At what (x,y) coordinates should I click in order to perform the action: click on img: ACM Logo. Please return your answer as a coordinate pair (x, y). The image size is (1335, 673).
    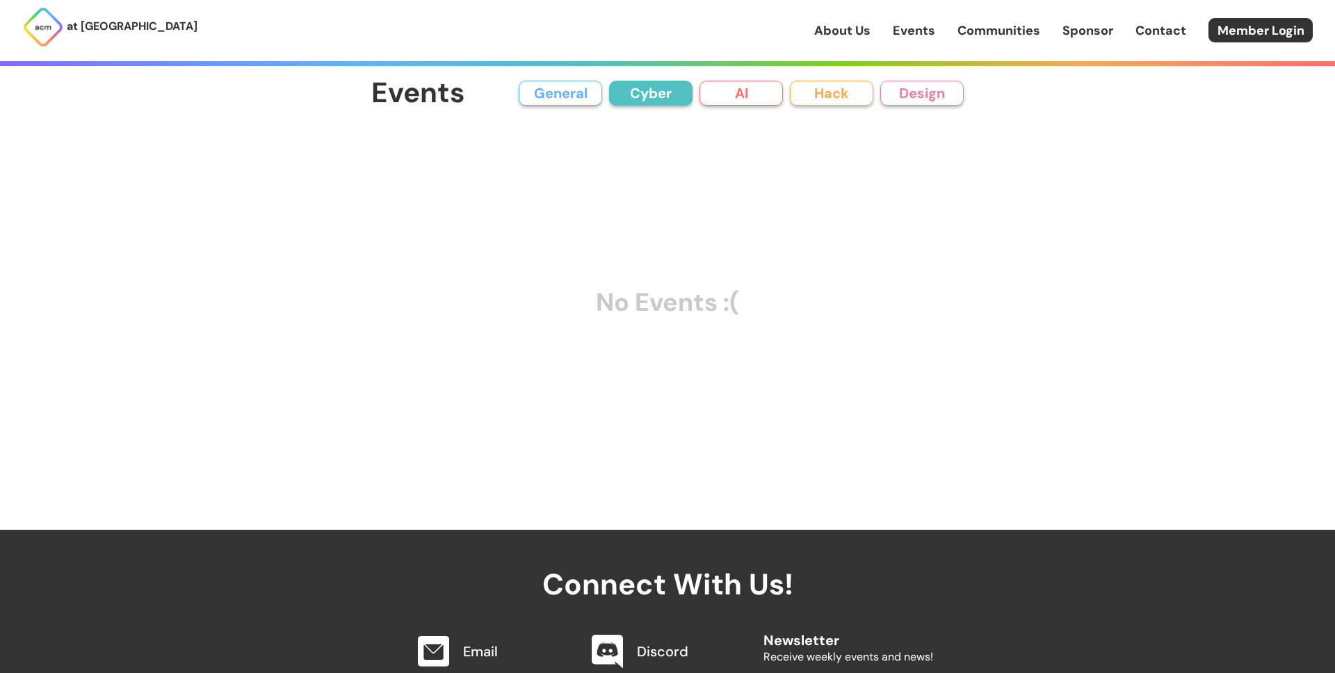
    Looking at the image, I should click on (43, 27).